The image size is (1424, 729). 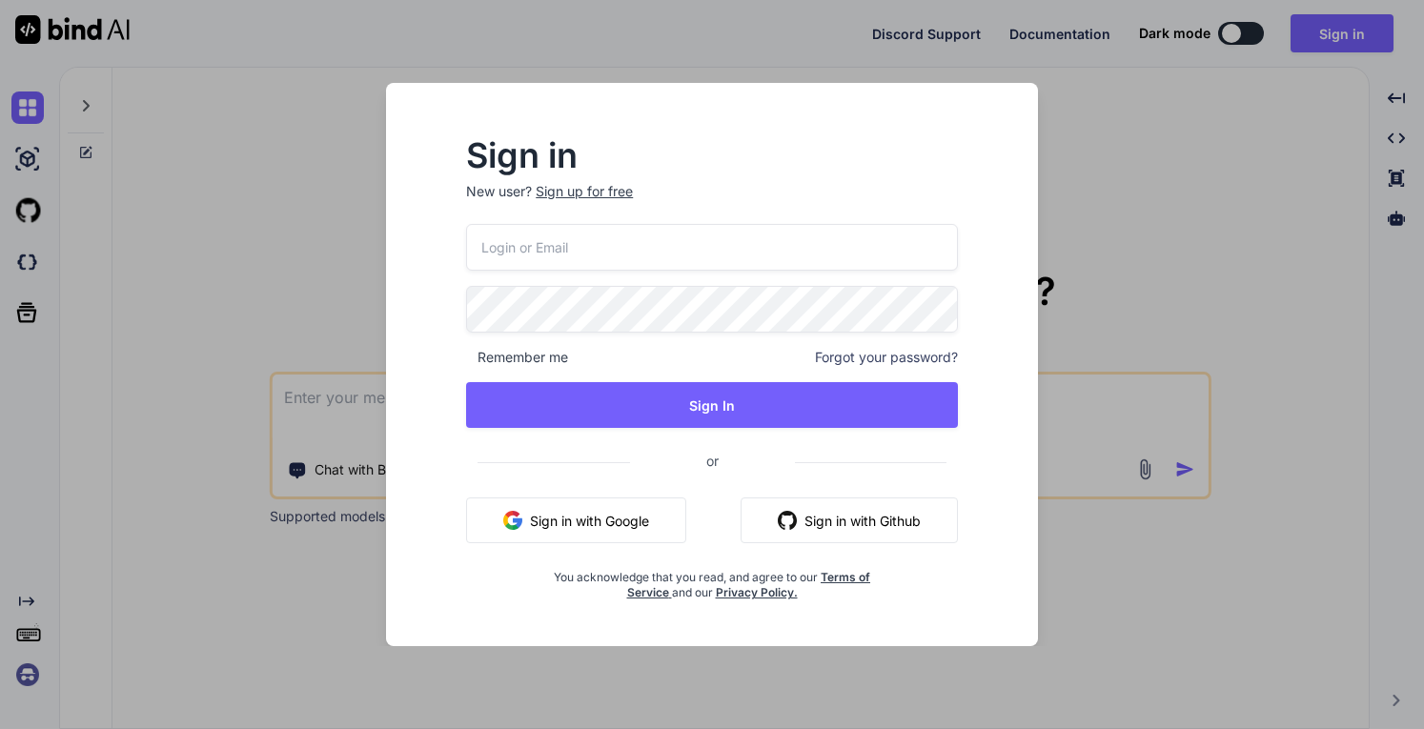 What do you see at coordinates (787, 521) in the screenshot?
I see `img: github` at bounding box center [787, 521].